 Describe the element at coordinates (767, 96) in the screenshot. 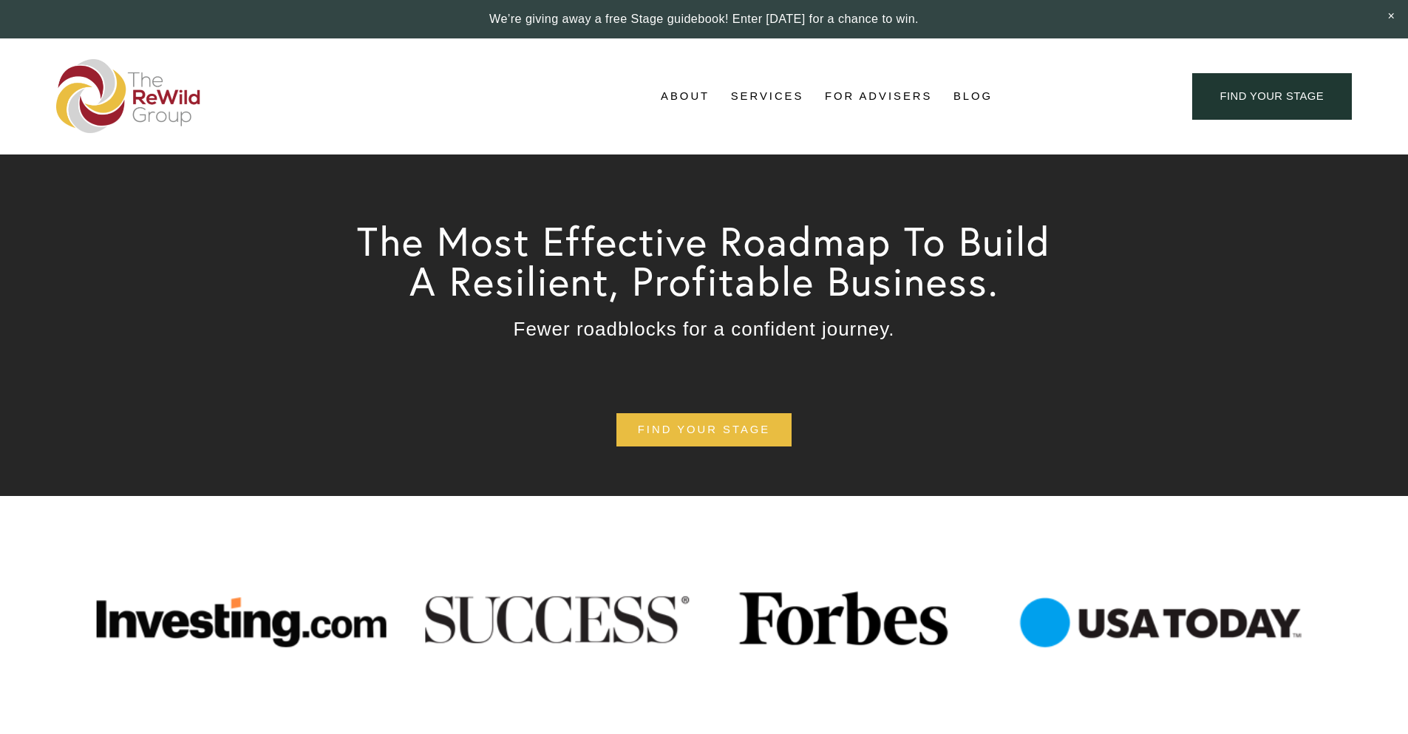

I see `span: Services` at that location.